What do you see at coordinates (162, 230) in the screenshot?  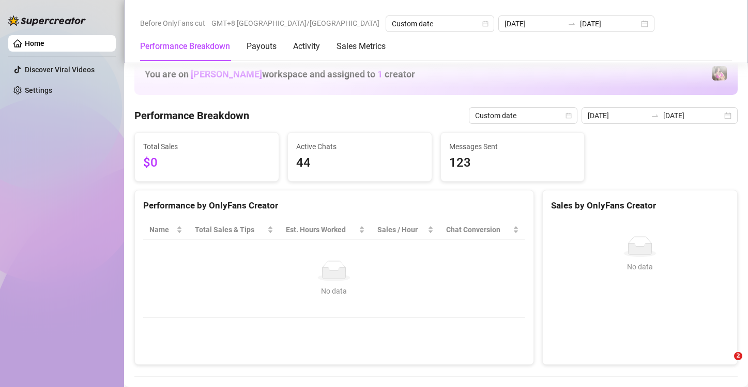 I see `span: Name` at bounding box center [162, 230].